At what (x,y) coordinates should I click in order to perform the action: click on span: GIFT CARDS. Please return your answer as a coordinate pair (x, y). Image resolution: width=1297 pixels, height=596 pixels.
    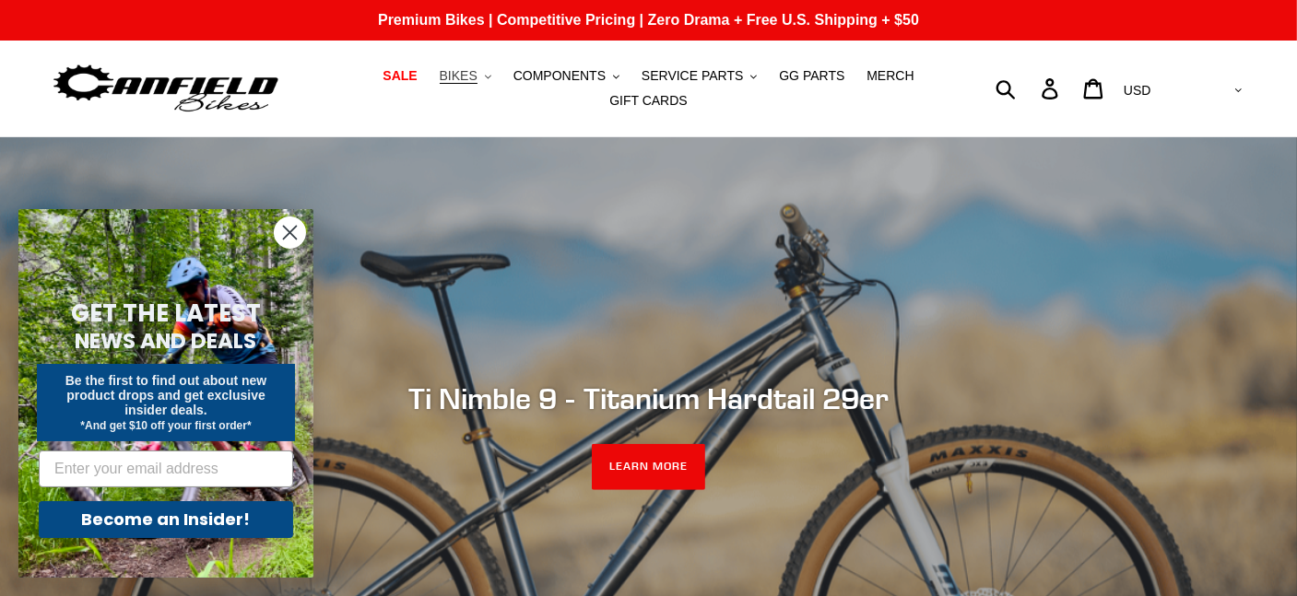
    Looking at the image, I should click on (648, 100).